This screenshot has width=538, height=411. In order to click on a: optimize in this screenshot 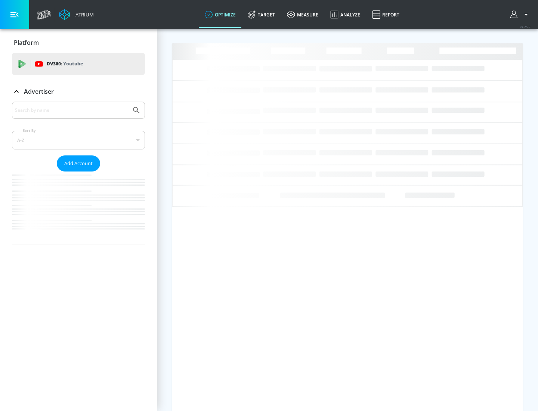, I will do `click(220, 15)`.